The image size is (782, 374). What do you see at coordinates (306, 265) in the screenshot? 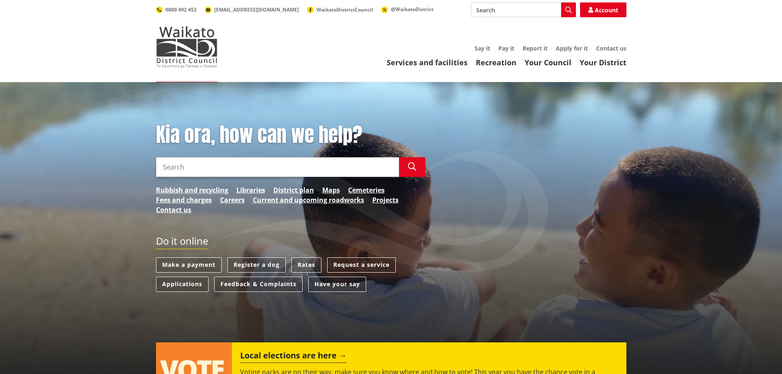
I see `a: Rates` at bounding box center [306, 265].